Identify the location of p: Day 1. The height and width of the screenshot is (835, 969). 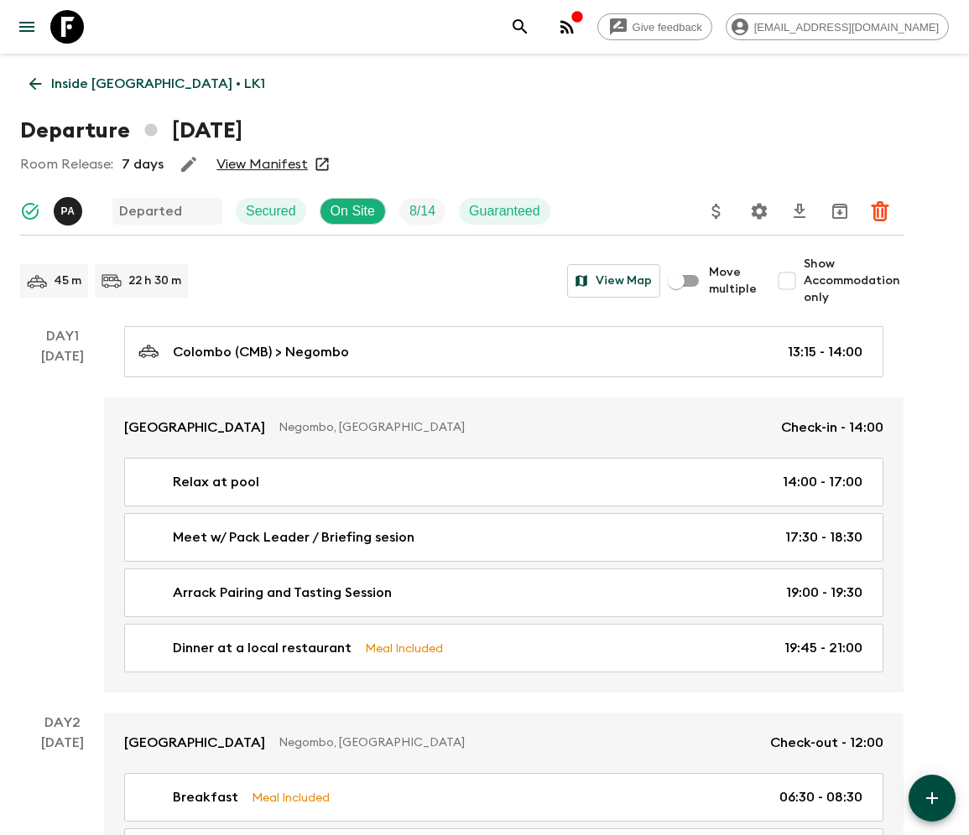
(62, 336).